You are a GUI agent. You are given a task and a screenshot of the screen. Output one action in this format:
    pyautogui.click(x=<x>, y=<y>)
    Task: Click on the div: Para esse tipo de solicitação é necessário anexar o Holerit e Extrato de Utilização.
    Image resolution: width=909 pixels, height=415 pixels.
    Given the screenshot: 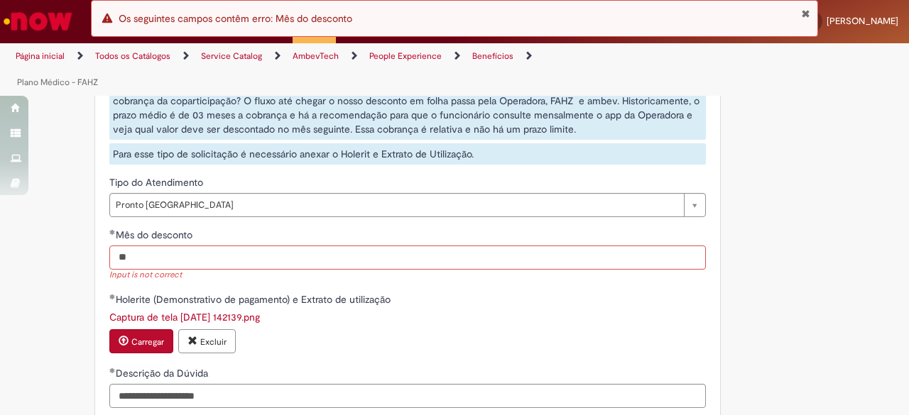 What is the action you would take?
    pyautogui.click(x=408, y=154)
    